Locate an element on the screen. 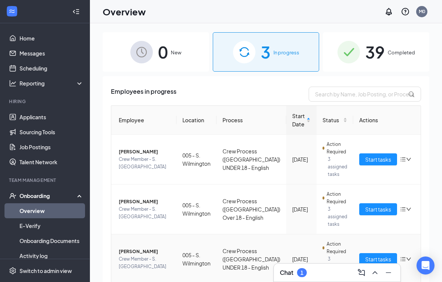 This screenshot has width=442, height=282. h1: Overview is located at coordinates (124, 12).